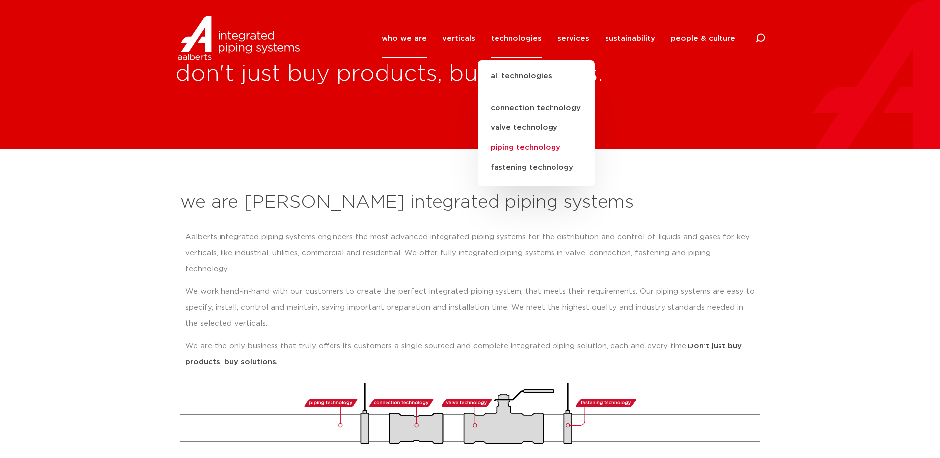  Describe the element at coordinates (470, 253) in the screenshot. I see `p: Aalberts integrated piping systems engineers the most advanced integrated piping systems for the ...` at that location.